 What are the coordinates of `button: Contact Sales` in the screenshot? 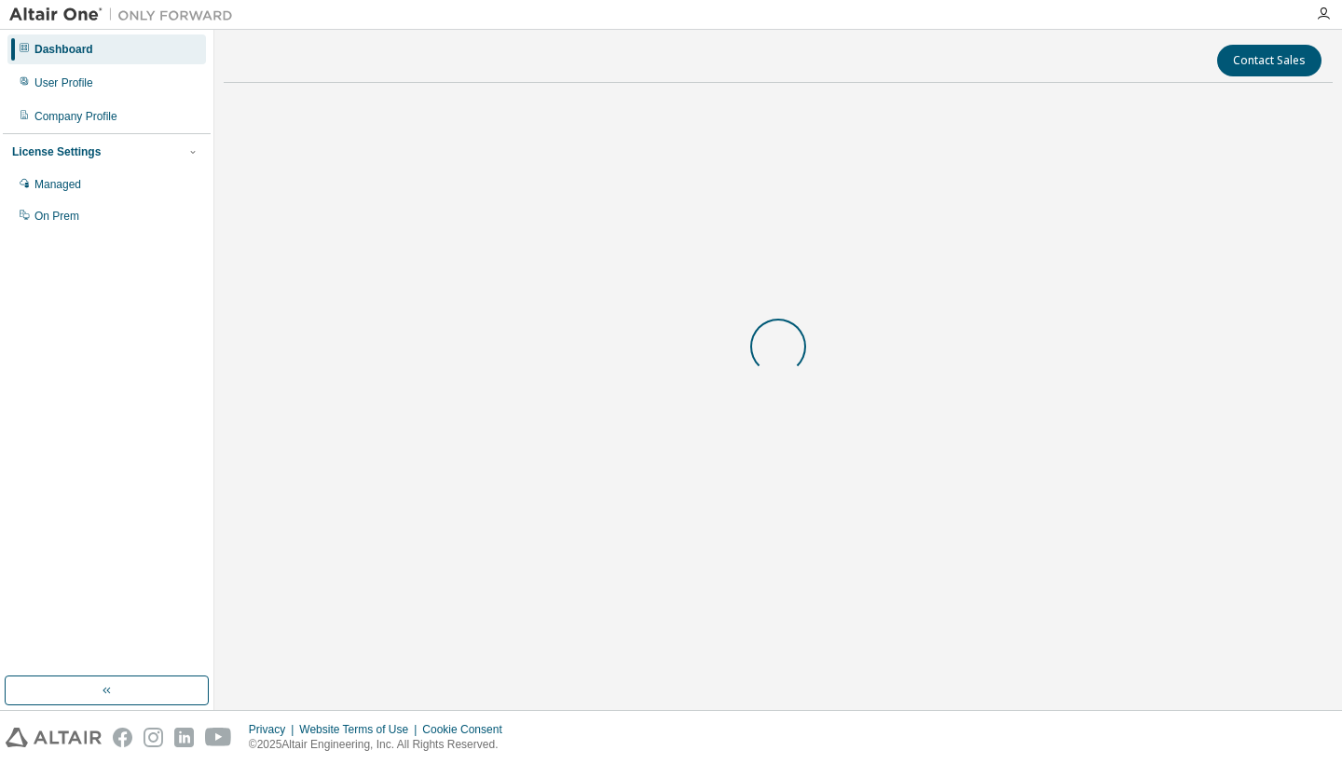 It's located at (1269, 61).